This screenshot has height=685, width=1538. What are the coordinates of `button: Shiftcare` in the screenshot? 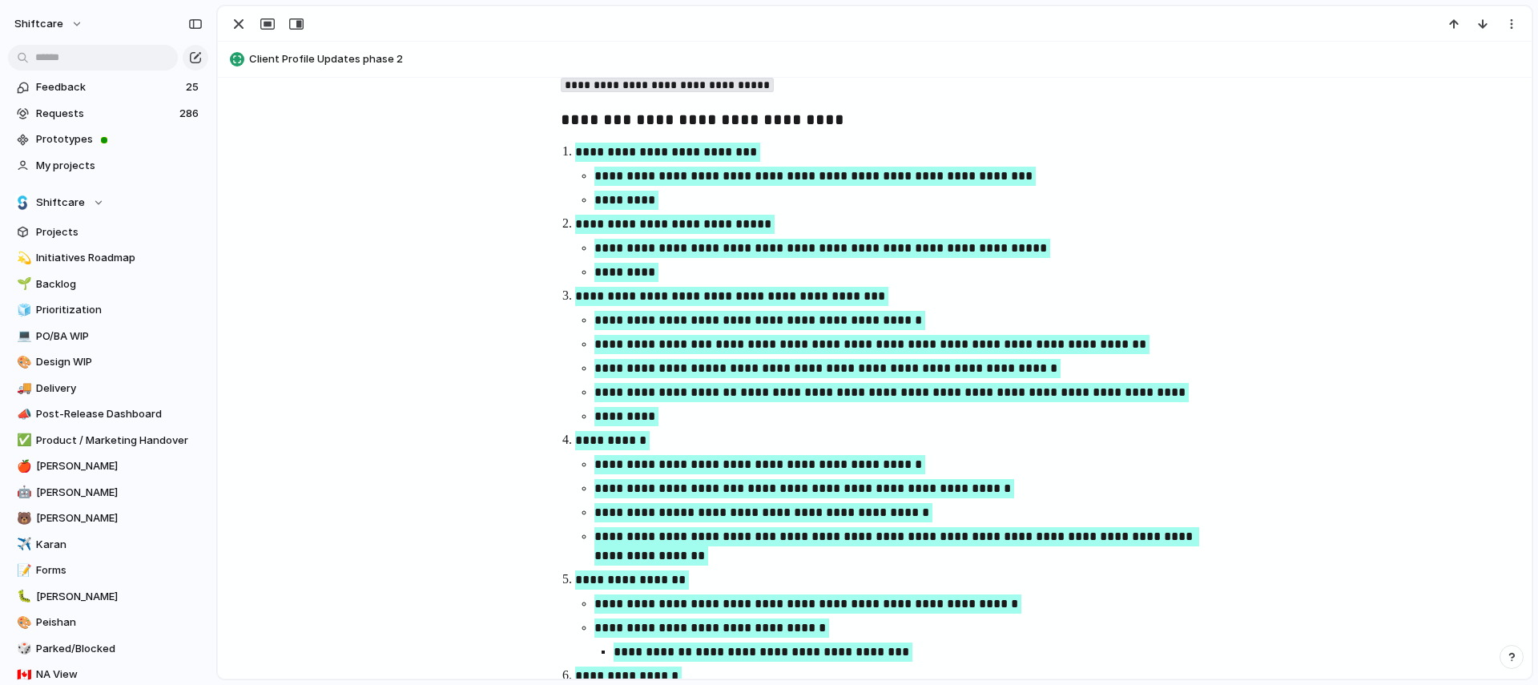 It's located at (108, 203).